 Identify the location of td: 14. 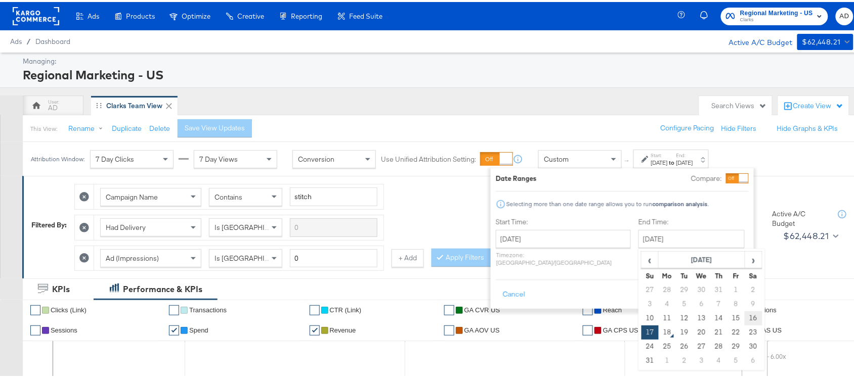
(719, 317).